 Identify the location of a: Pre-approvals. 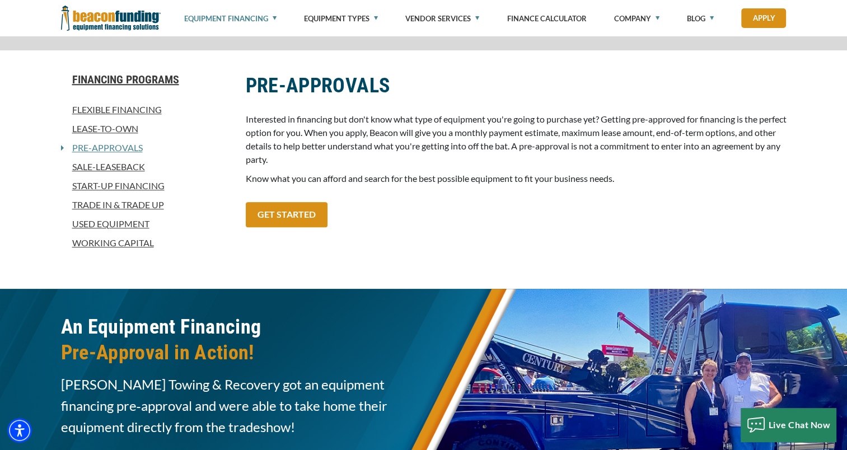
(103, 148).